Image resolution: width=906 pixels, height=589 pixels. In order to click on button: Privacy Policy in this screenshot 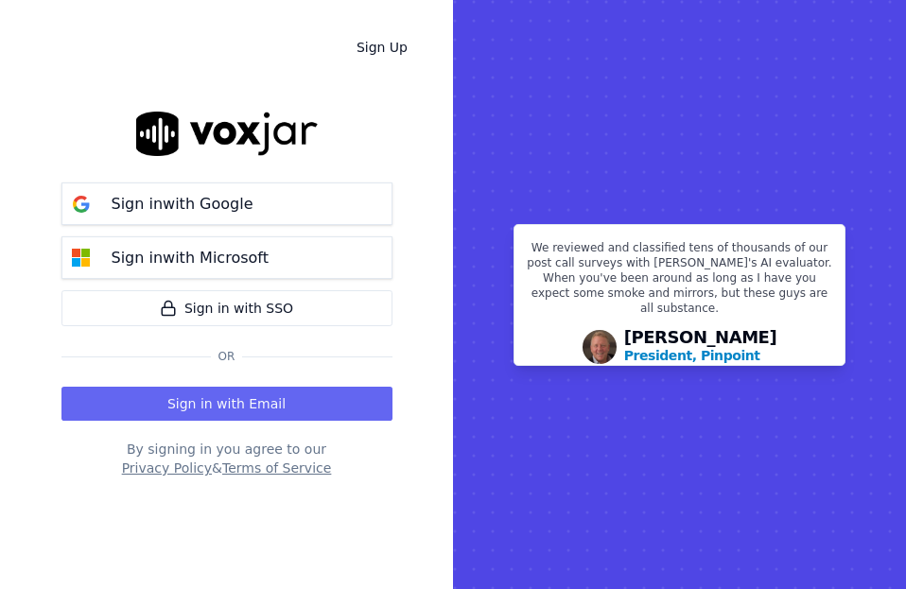, I will do `click(166, 468)`.